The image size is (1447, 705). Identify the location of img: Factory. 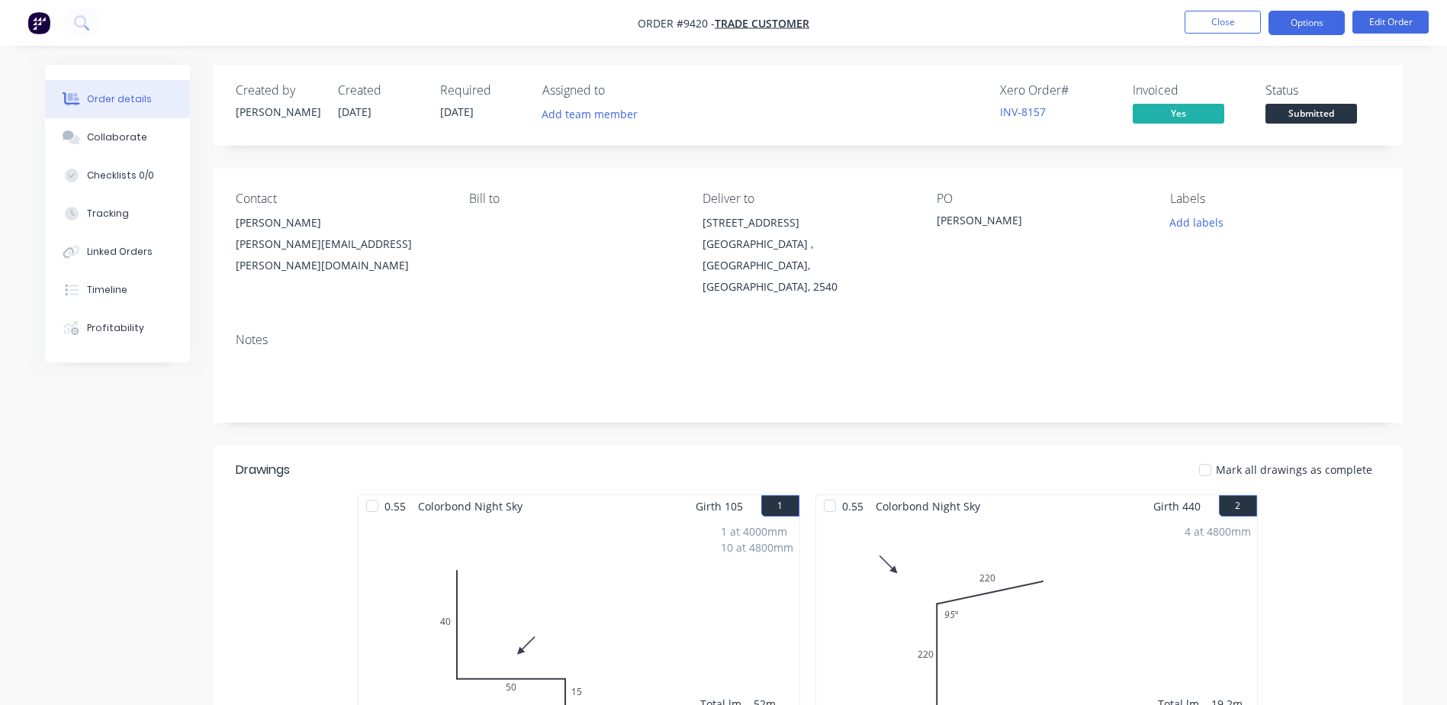
(39, 23).